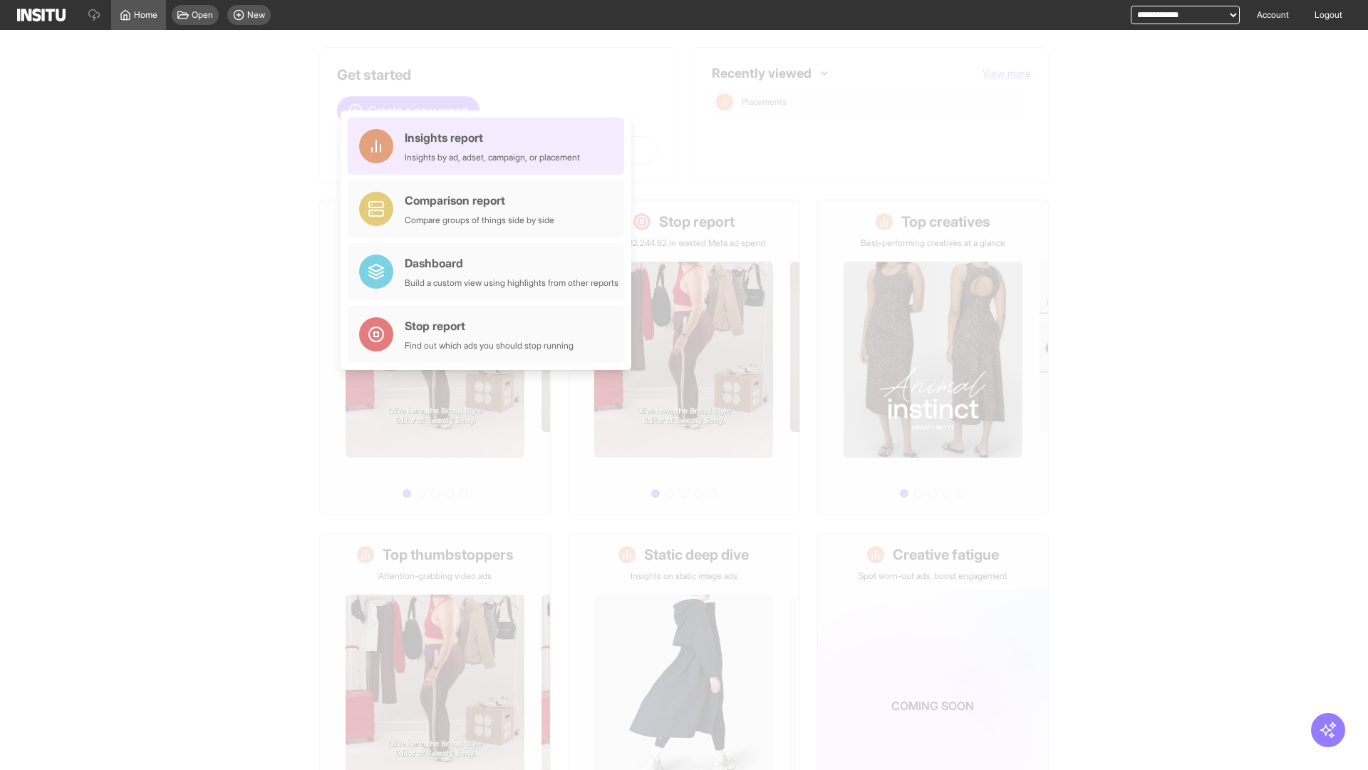 This screenshot has height=770, width=1368. What do you see at coordinates (145, 15) in the screenshot?
I see `span: Home` at bounding box center [145, 15].